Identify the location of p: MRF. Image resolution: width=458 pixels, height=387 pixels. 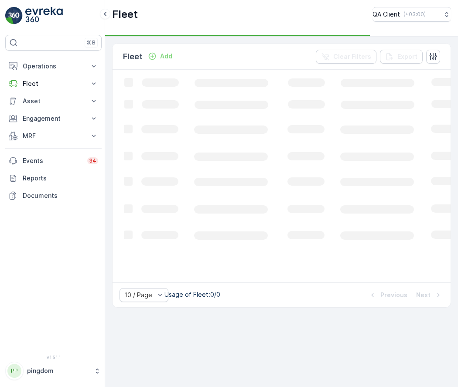
(53, 136).